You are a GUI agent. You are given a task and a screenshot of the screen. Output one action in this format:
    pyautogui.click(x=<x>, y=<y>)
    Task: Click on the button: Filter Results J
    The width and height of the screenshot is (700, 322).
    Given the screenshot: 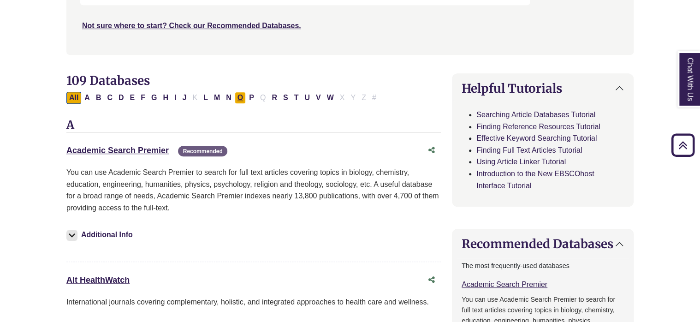 What is the action you would take?
    pyautogui.click(x=184, y=98)
    